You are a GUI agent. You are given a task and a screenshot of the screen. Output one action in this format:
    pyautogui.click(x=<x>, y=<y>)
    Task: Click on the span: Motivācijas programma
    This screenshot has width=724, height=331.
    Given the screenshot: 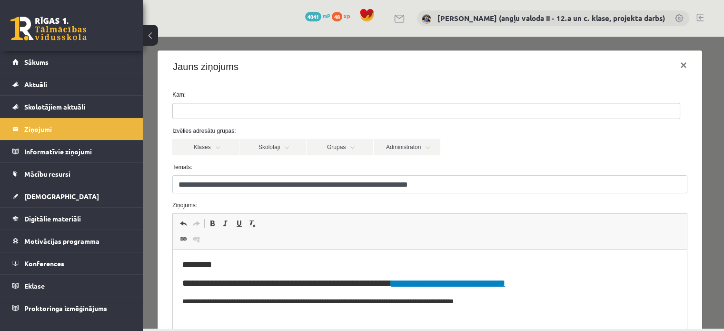 What is the action you would take?
    pyautogui.click(x=62, y=241)
    